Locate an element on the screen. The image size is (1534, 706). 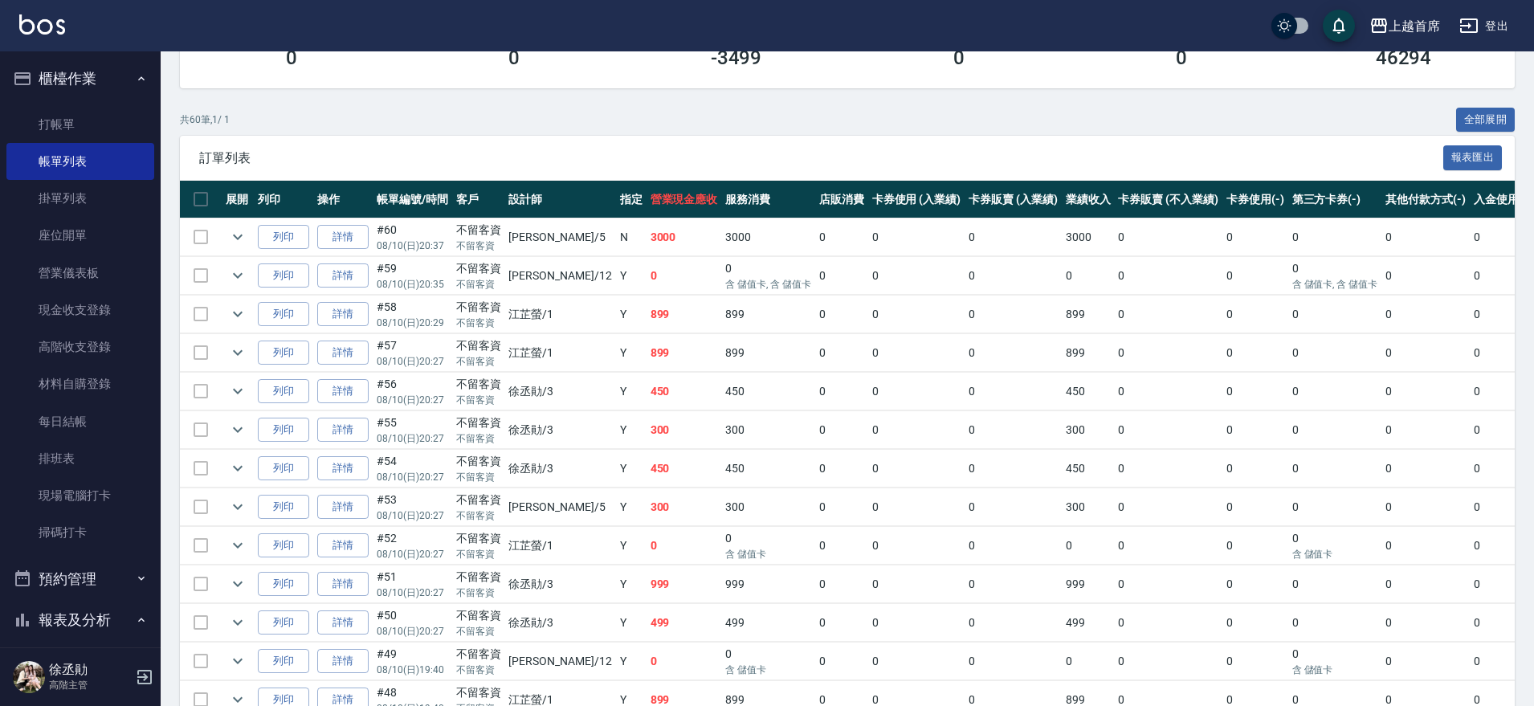
td: #60 is located at coordinates (412, 237).